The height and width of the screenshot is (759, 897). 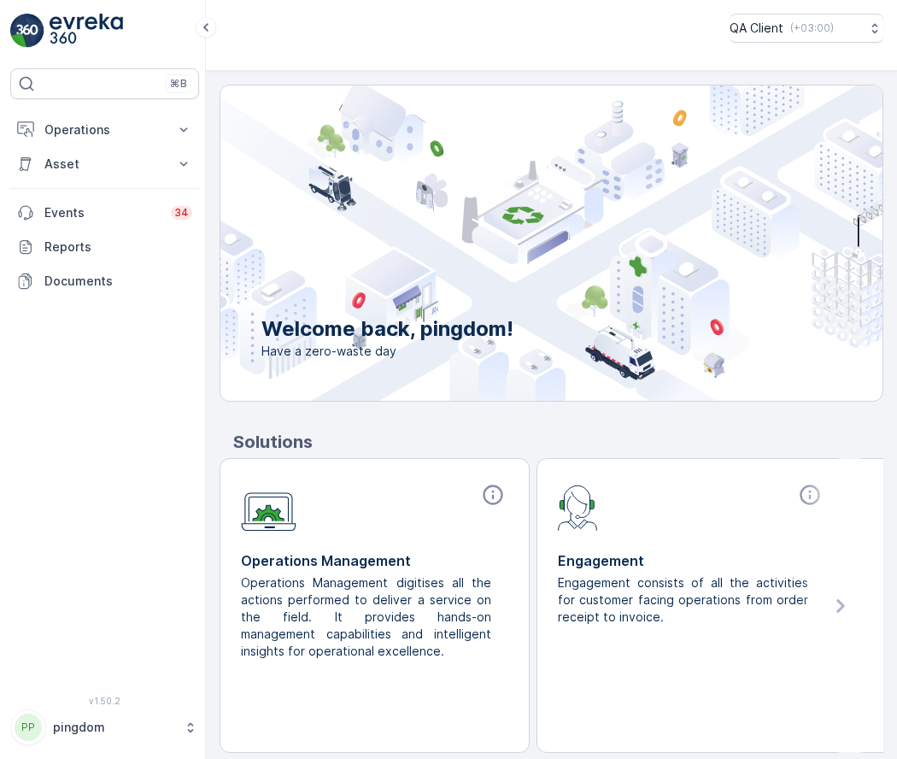 I want to click on p: Welcome back, pingdom!, so click(x=387, y=329).